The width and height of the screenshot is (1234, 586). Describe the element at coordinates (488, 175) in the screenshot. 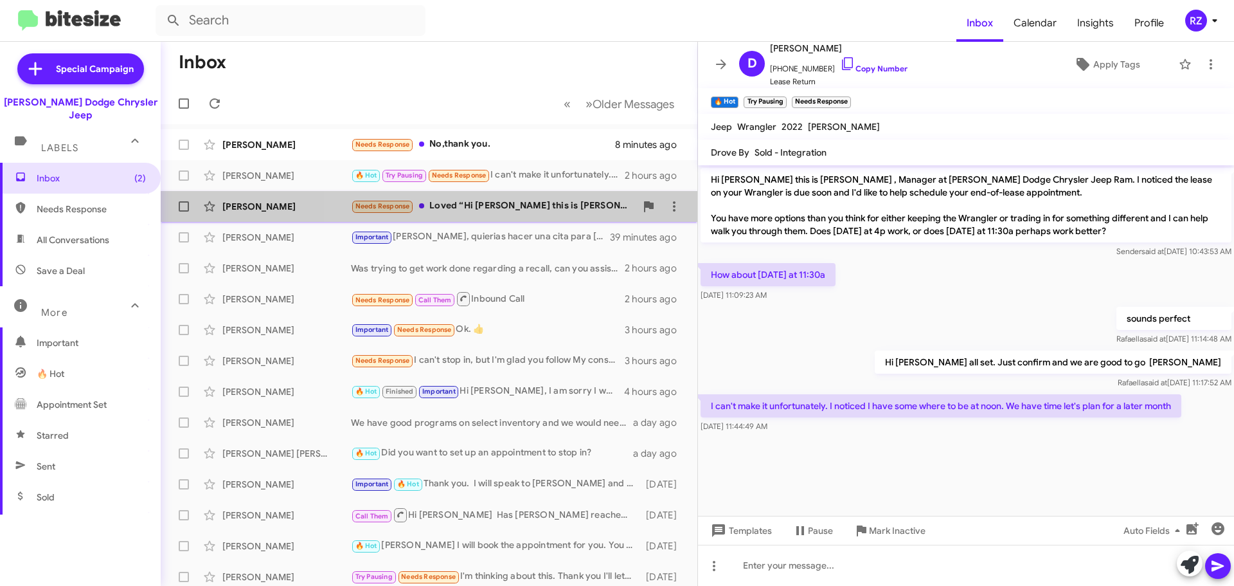

I see `div: I can't make it unfortunately. I noticed I have some where to be at noon. We have time let's plan...` at that location.